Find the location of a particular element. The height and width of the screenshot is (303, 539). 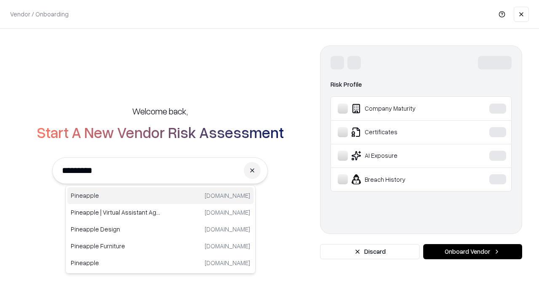

button: Discard is located at coordinates (369, 252).